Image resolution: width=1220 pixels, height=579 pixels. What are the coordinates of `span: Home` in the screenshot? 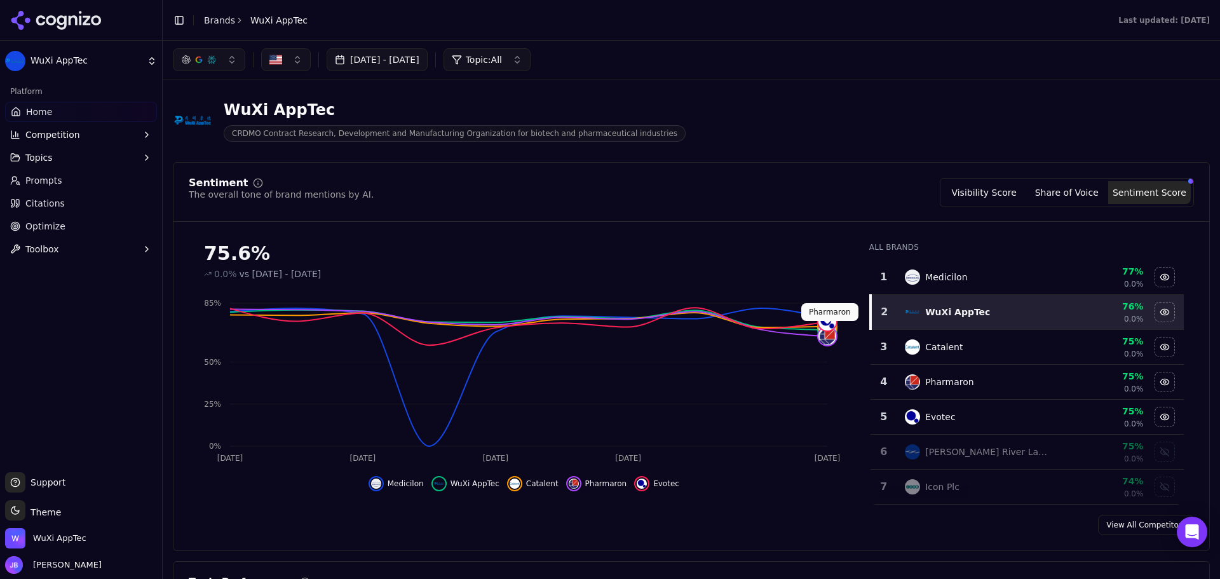 It's located at (39, 112).